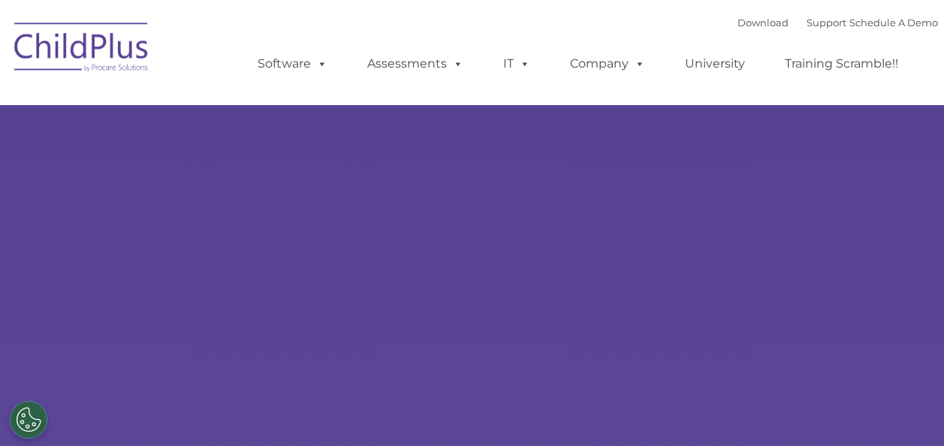 The image size is (944, 446). Describe the element at coordinates (841, 64) in the screenshot. I see `a: Training Scramble!!` at that location.